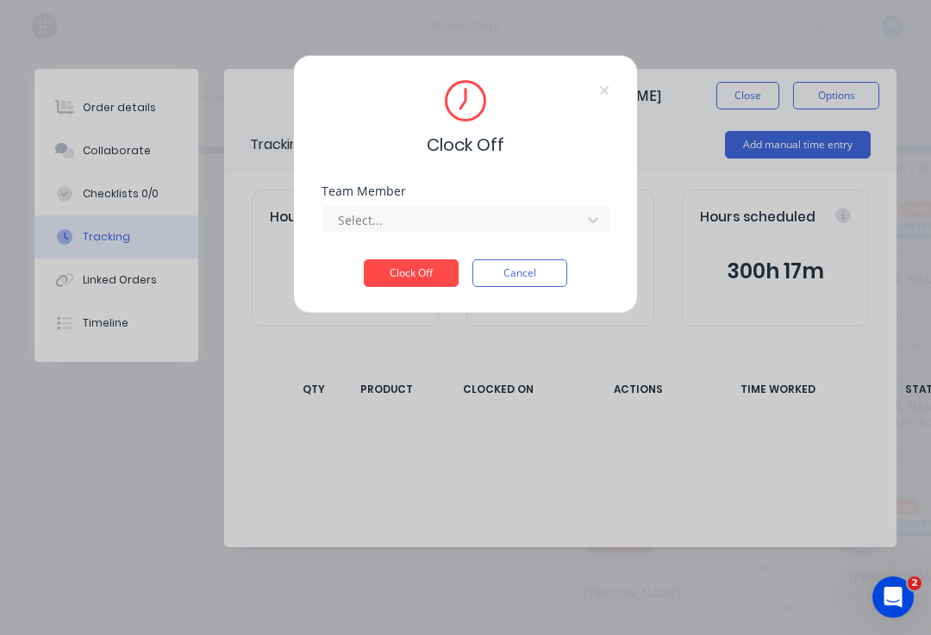 The height and width of the screenshot is (635, 931). Describe the element at coordinates (520, 273) in the screenshot. I see `button: Cancel` at that location.